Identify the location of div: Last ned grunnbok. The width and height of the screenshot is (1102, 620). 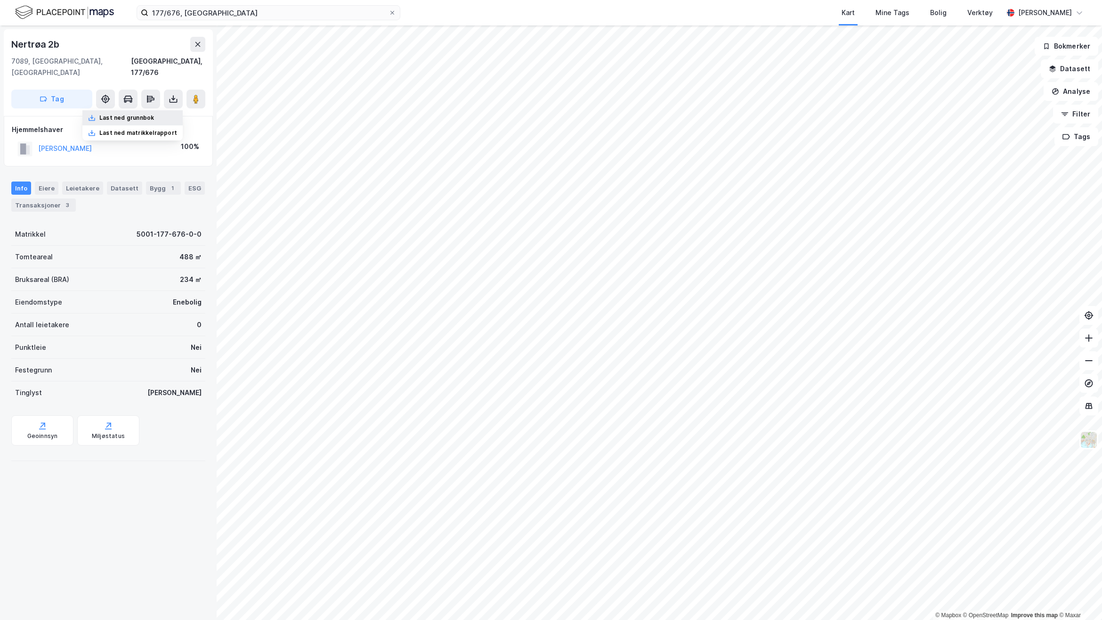
(127, 118).